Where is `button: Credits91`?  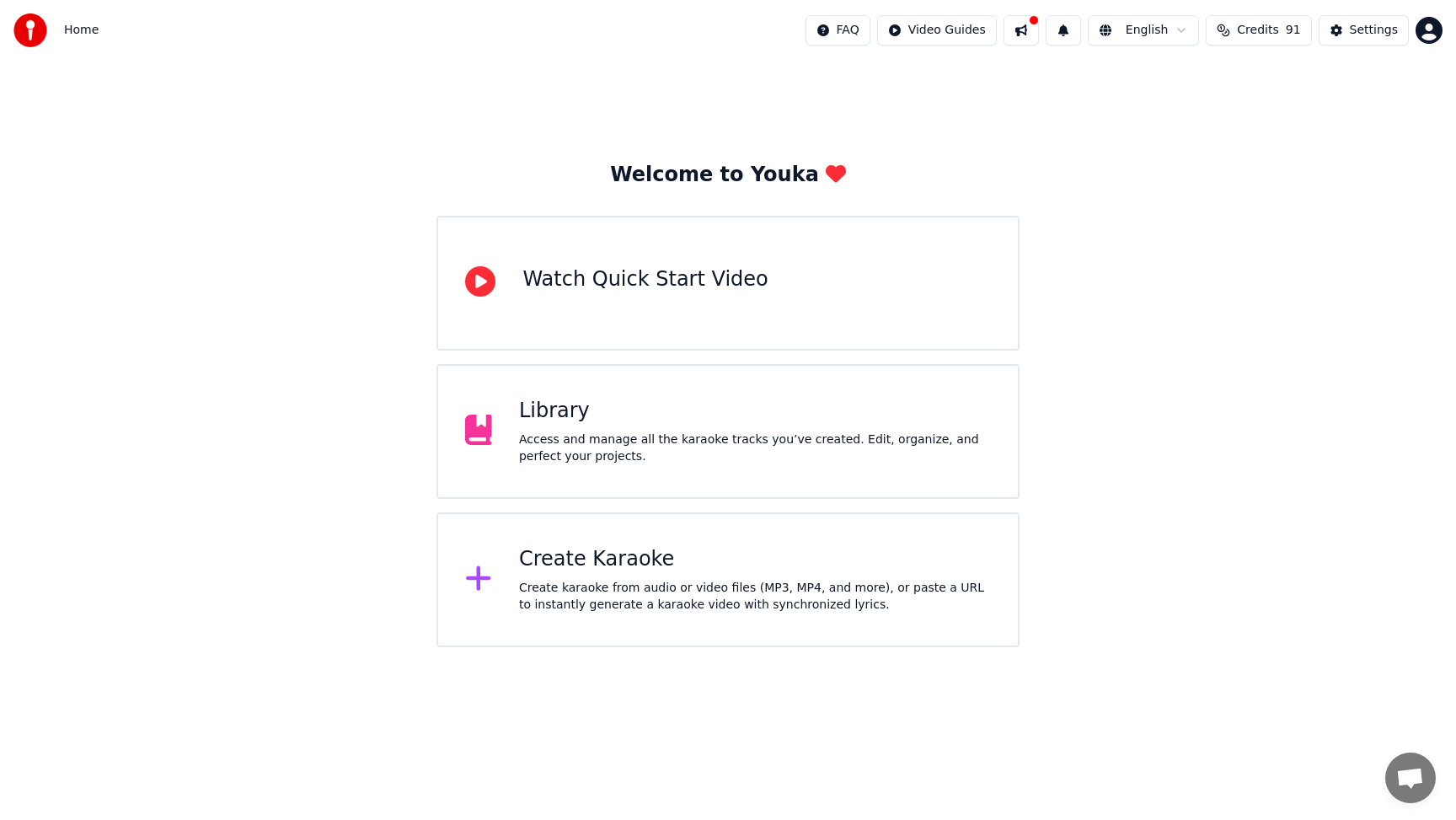 button: Credits91 is located at coordinates (1258, 30).